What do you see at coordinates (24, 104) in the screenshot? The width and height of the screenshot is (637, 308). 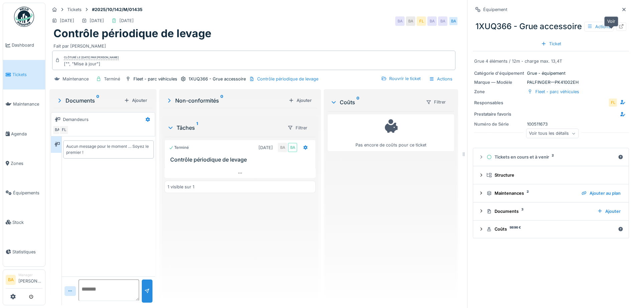 I see `a: Maintenance` at bounding box center [24, 104].